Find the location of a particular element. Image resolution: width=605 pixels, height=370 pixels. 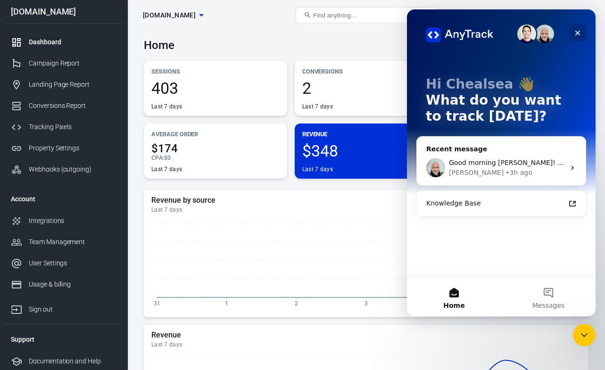

img: logo is located at coordinates (52, 25).